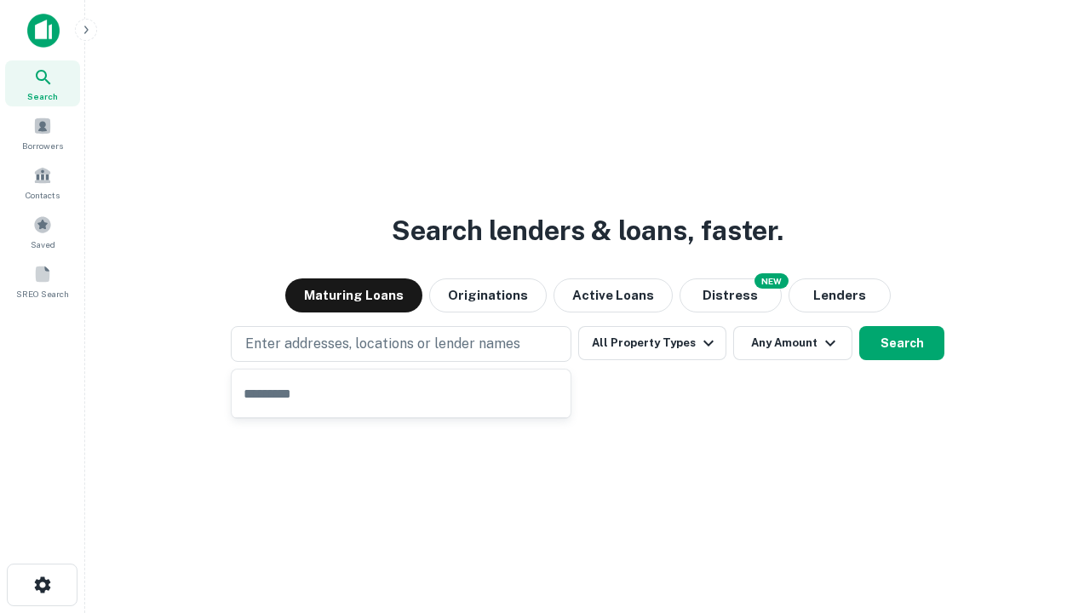  What do you see at coordinates (43, 133) in the screenshot?
I see `a: Borrowers` at bounding box center [43, 133].